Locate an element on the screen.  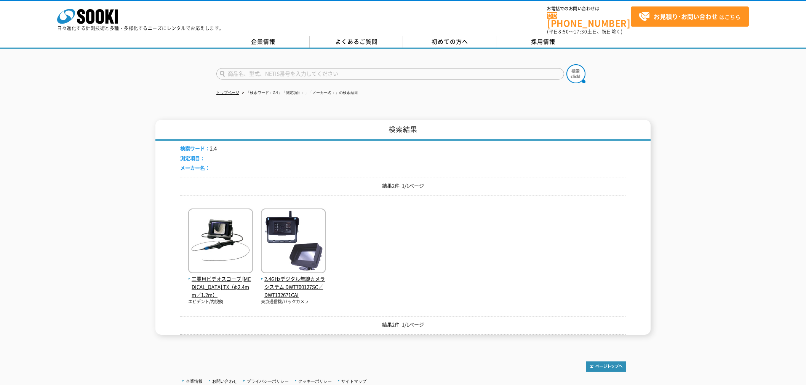
a: 2.4GHzデジタル無線カメラシステム DWT700127SC／DWT132671CAI is located at coordinates (293, 283).